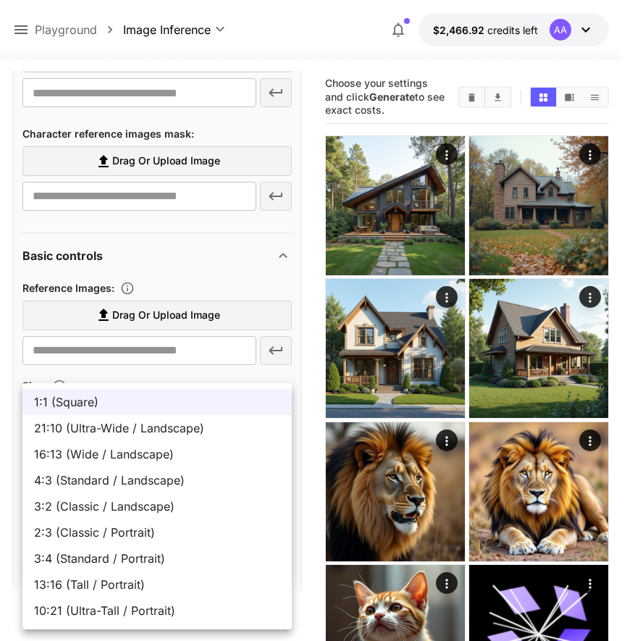 The height and width of the screenshot is (641, 635). Describe the element at coordinates (157, 611) in the screenshot. I see `span: 10:21 (Ultra-Tall / Portrait)` at that location.